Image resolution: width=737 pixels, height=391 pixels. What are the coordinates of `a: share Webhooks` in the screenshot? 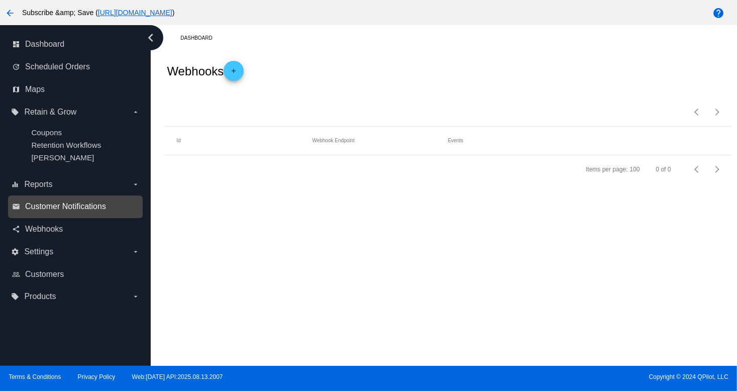 It's located at (76, 229).